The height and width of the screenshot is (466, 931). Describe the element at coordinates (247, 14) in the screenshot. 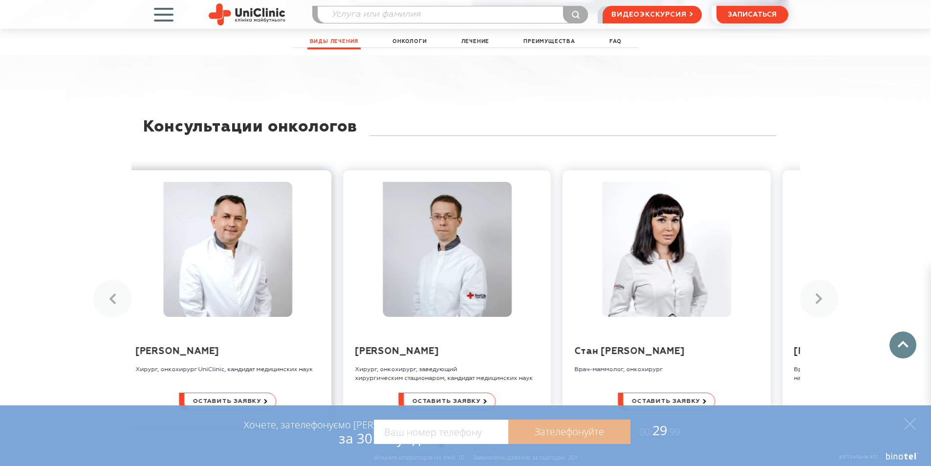

I see `img: Site` at that location.